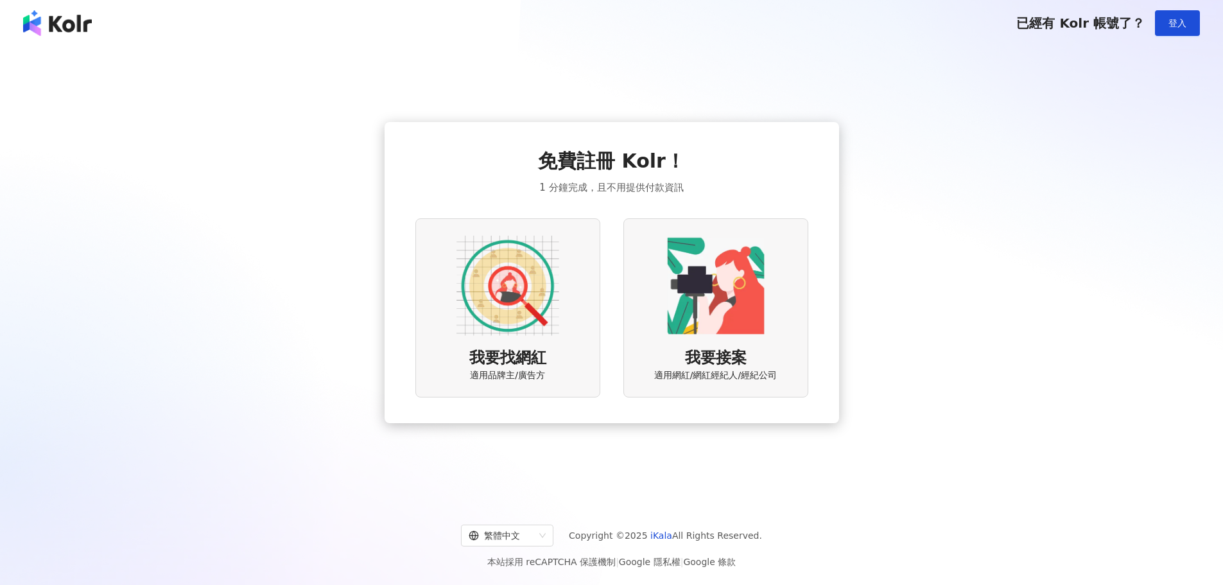  What do you see at coordinates (665, 535) in the screenshot?
I see `span: Copyright © 2025 All Rights Reserved.` at bounding box center [665, 535].